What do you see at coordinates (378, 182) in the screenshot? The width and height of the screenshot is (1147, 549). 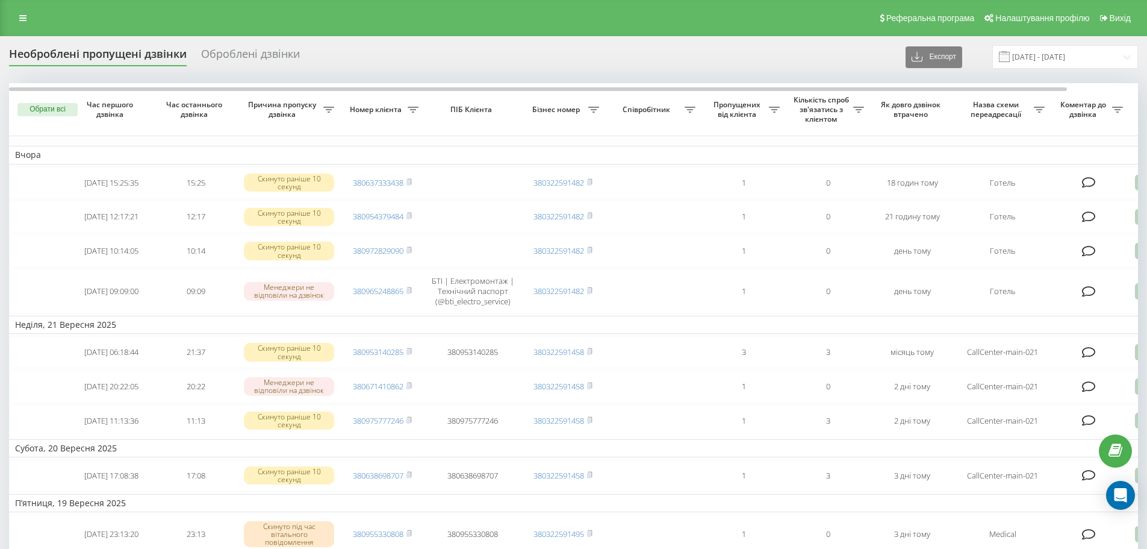 I see `a: 380637333438` at bounding box center [378, 182].